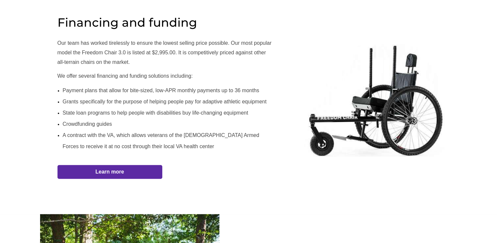 The width and height of the screenshot is (497, 243). Describe the element at coordinates (165, 52) in the screenshot. I see `span: Our team has worked tirelessly to ensure the lowest selling price possible. Our most popular mode...` at that location.